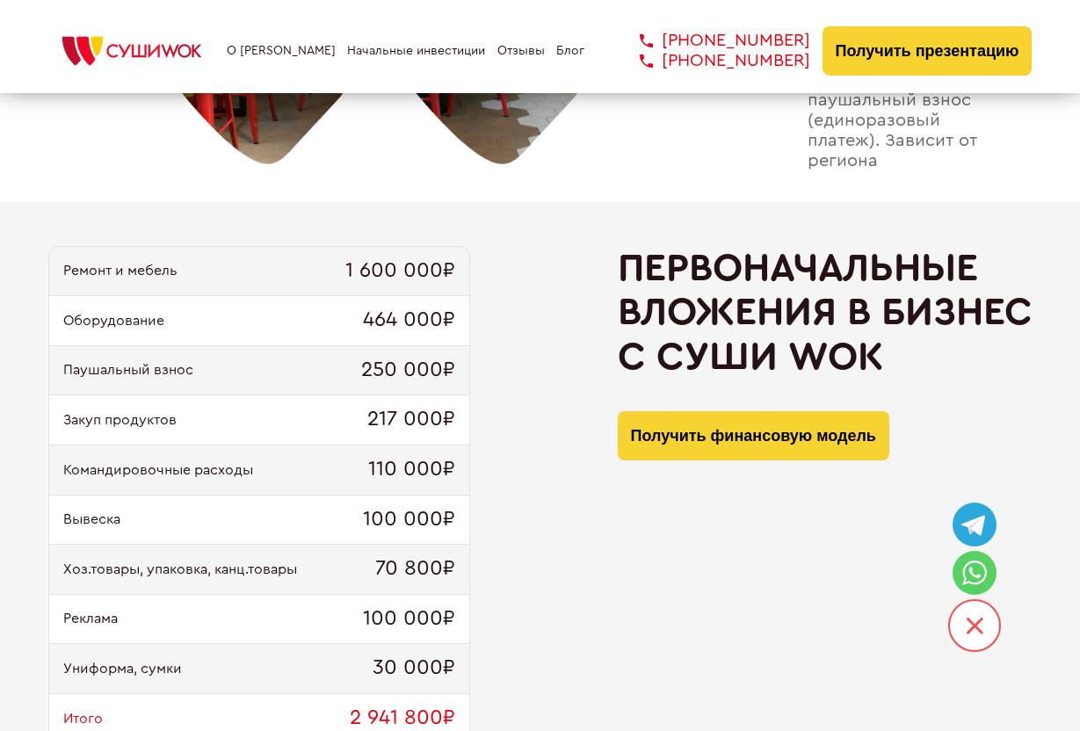  I want to click on span: 464 000₽, so click(409, 321).